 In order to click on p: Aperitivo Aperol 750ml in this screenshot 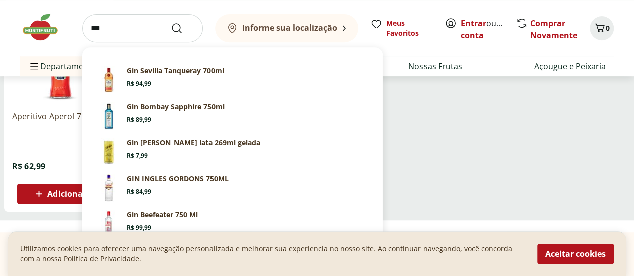, I will do `click(60, 122)`.